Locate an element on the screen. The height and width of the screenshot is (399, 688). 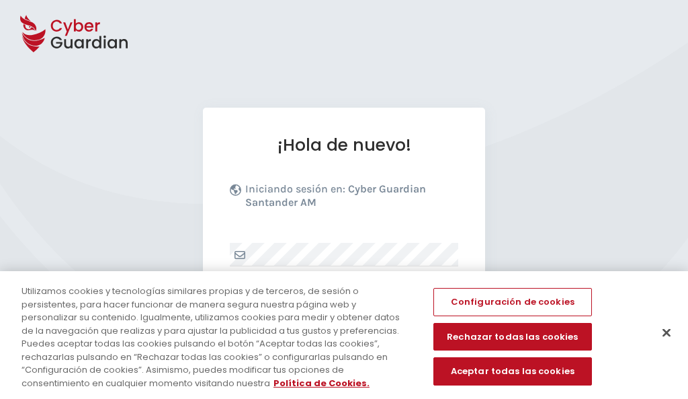
button: Aceptar todas las cookies is located at coordinates (513, 371).